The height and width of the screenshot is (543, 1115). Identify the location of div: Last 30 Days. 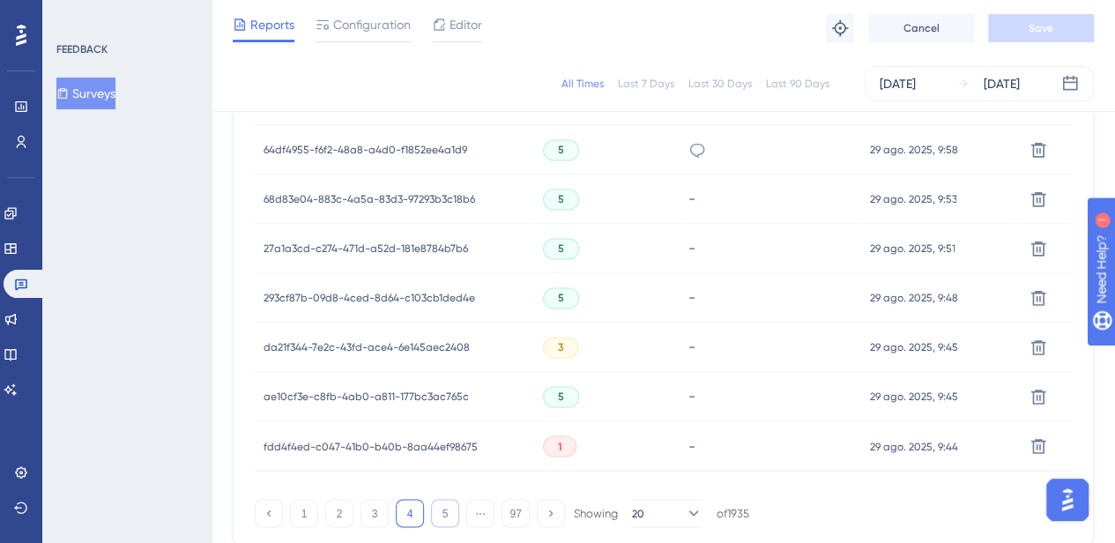
(720, 84).